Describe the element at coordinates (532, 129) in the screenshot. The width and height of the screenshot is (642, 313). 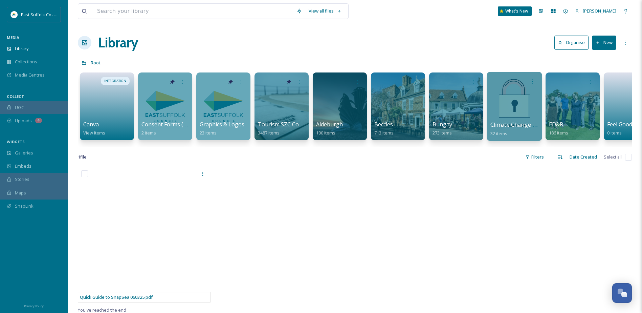
I see `a: Climate Change & Sustainability32 items` at that location.